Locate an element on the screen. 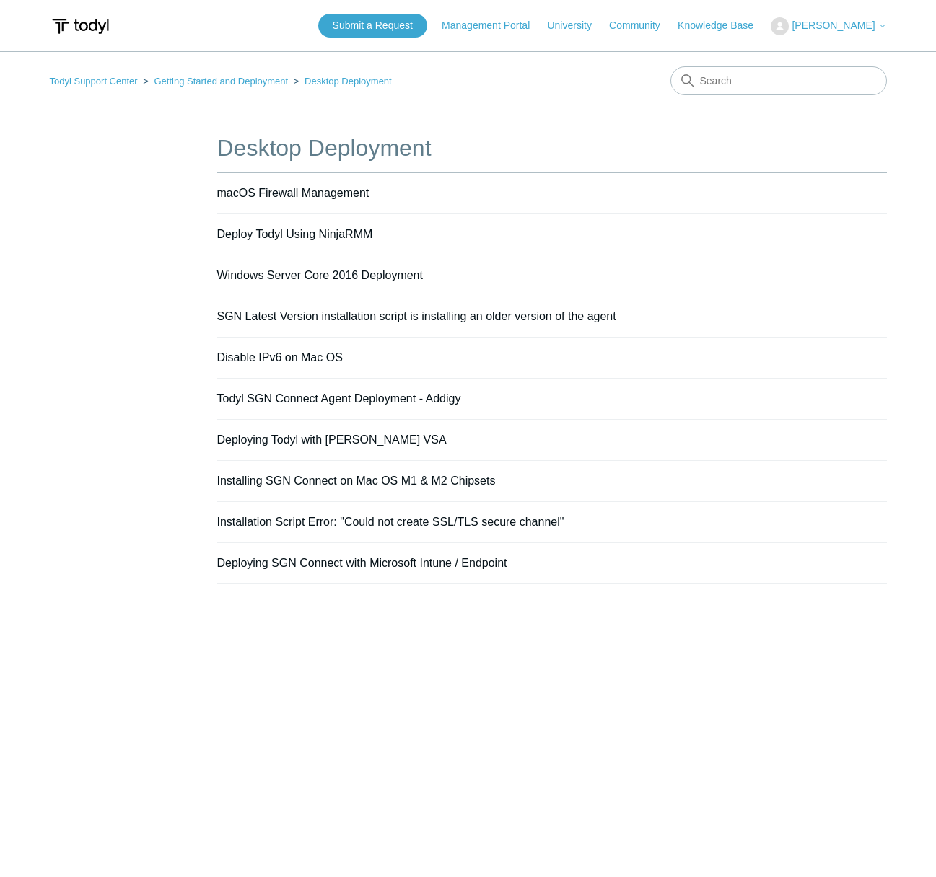 The image size is (936, 877). a: SGN Latest Version installation script is installing an older version of the agent is located at coordinates (416, 316).